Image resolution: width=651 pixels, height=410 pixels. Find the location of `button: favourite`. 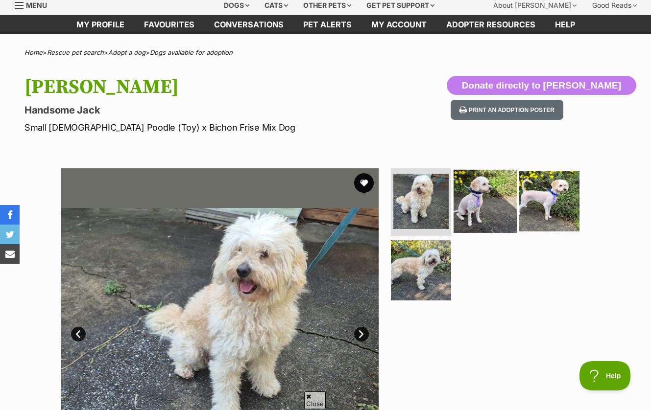

button: favourite is located at coordinates (364, 183).